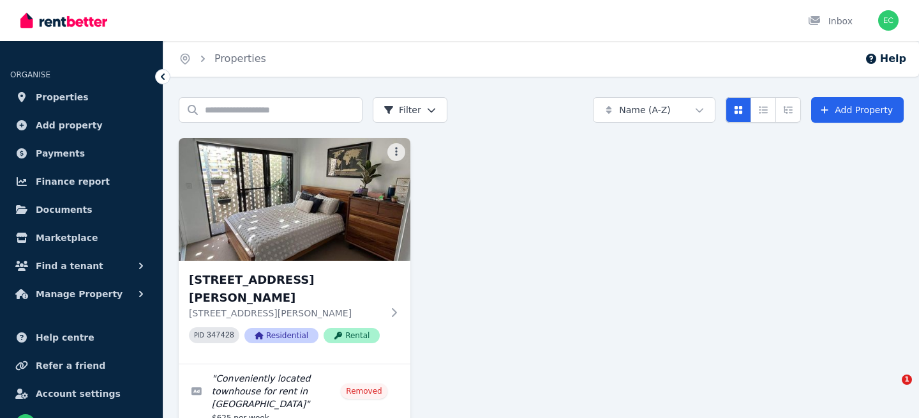  I want to click on span: Account settings, so click(78, 393).